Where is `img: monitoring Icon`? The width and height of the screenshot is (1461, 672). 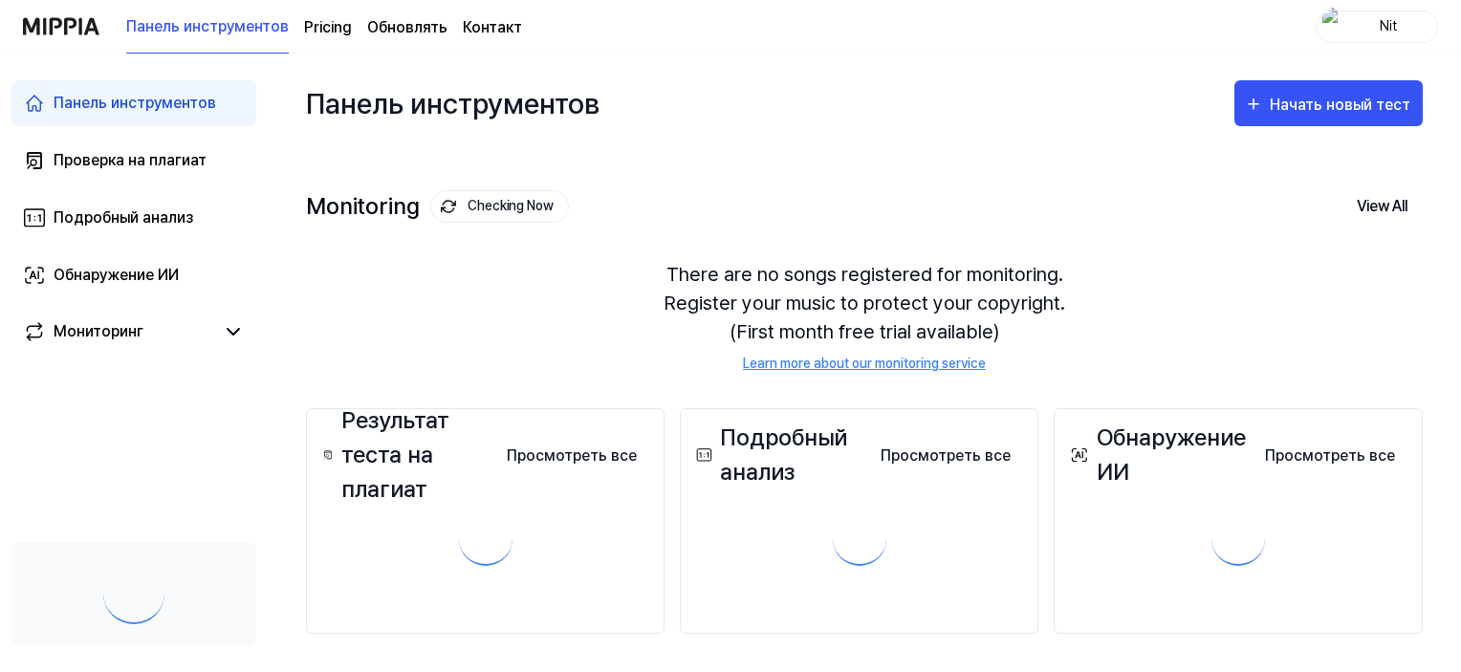 img: monitoring Icon is located at coordinates (448, 207).